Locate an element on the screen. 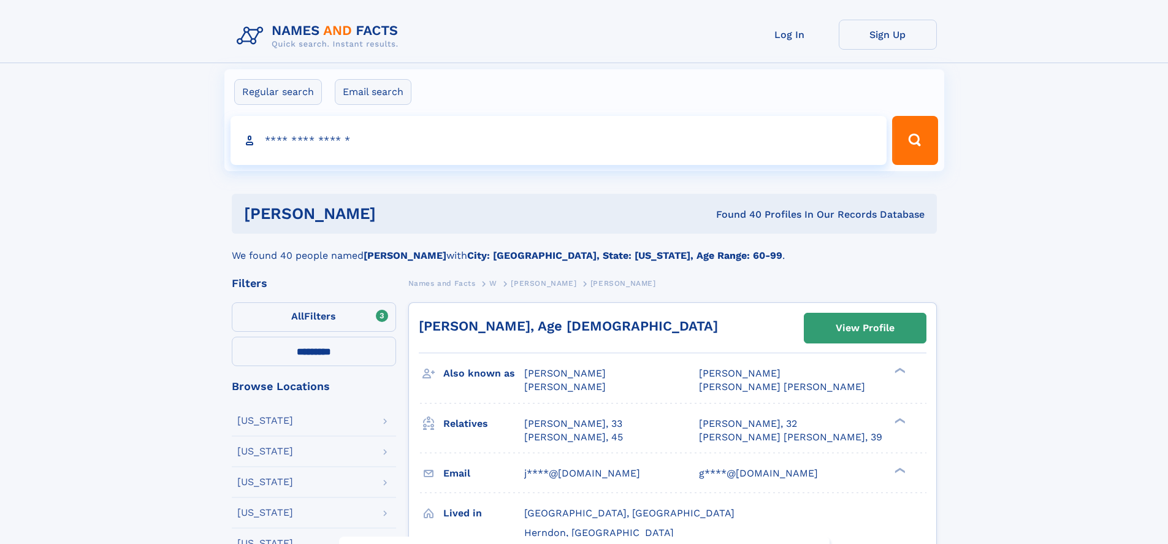 This screenshot has height=544, width=1168. div: View Profile is located at coordinates (865, 328).